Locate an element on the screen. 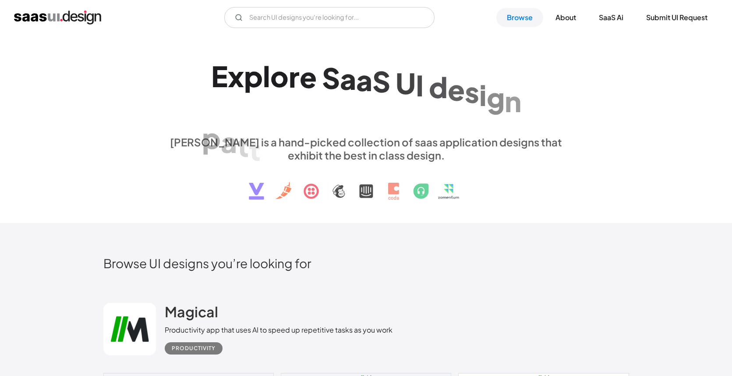 Image resolution: width=732 pixels, height=376 pixels. div: E is located at coordinates (220, 76).